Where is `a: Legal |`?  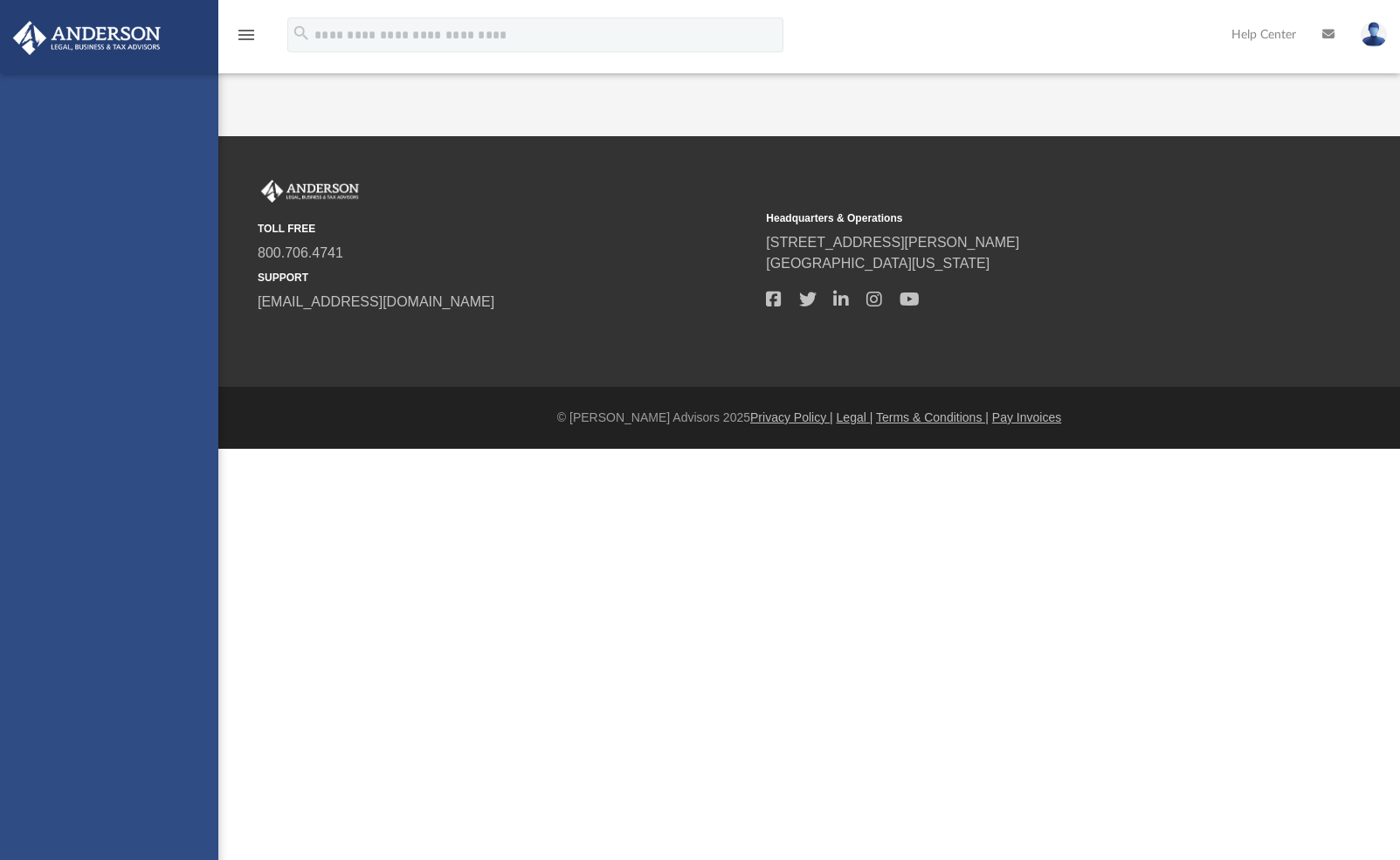
a: Legal | is located at coordinates (855, 417).